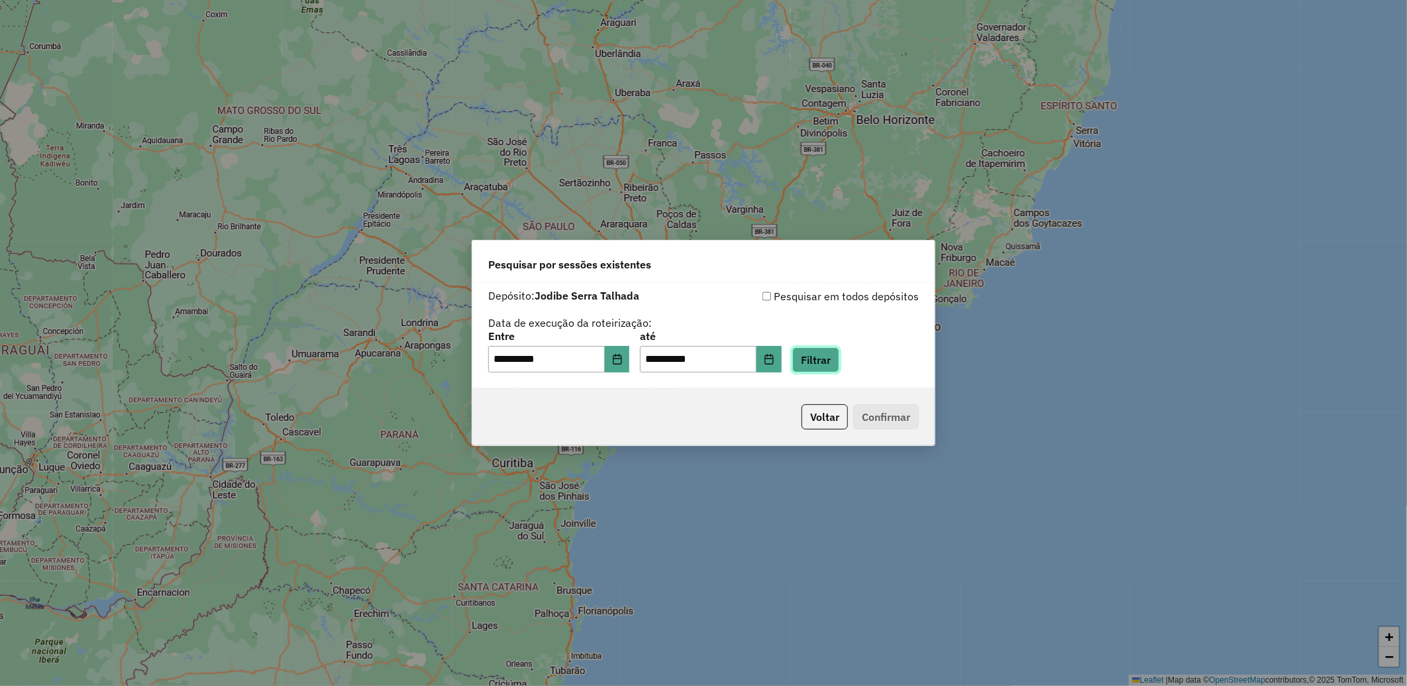 The width and height of the screenshot is (1407, 686). Describe the element at coordinates (825, 417) in the screenshot. I see `button: Voltar` at that location.